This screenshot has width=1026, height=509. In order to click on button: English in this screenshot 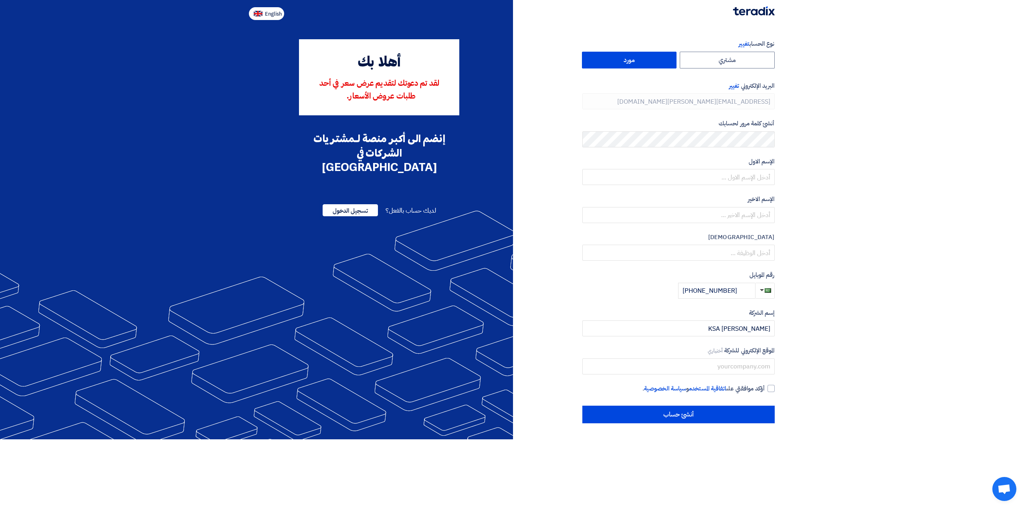, I will do `click(267, 14)`.